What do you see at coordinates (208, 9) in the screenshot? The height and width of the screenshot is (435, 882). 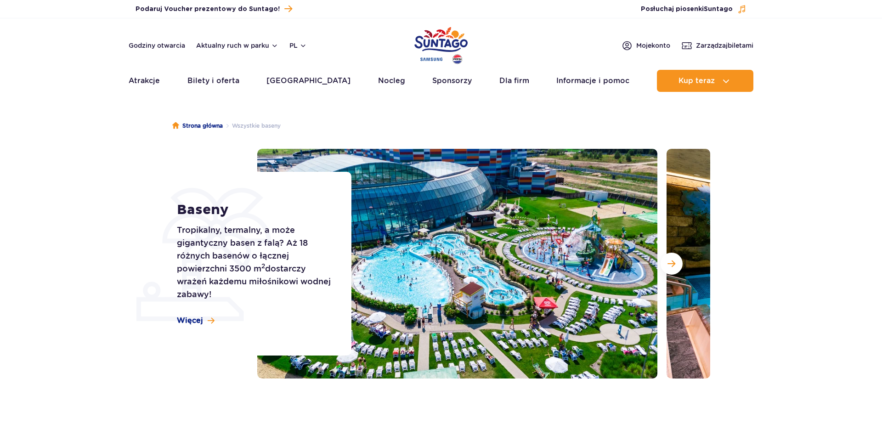 I see `span: Podaruj Voucher prezentowy do Suntago!` at bounding box center [208, 9].